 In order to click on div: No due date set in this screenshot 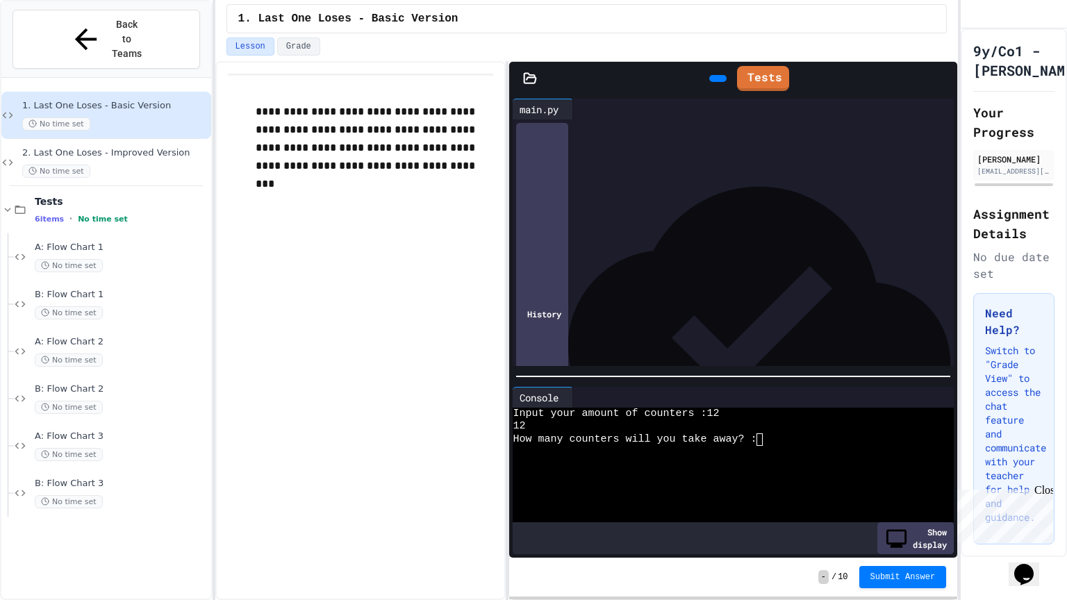, I will do `click(1014, 265)`.